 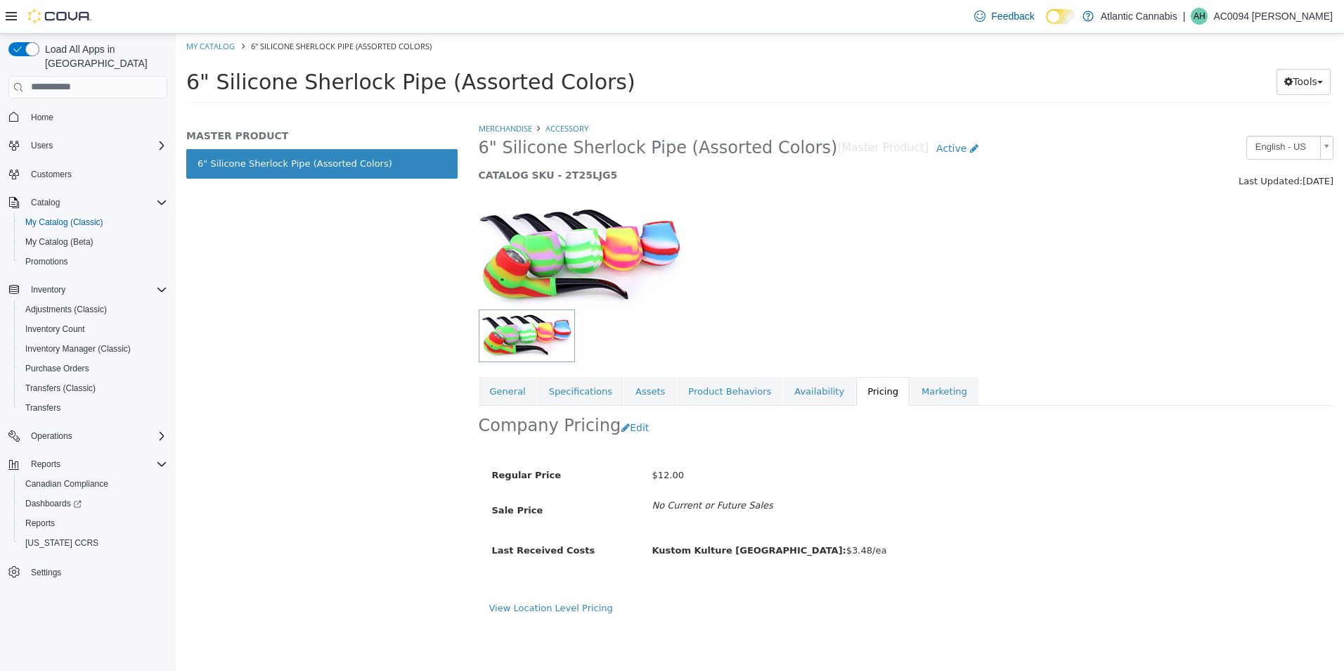 I want to click on h5: MASTER PRODUCT, so click(x=146, y=102).